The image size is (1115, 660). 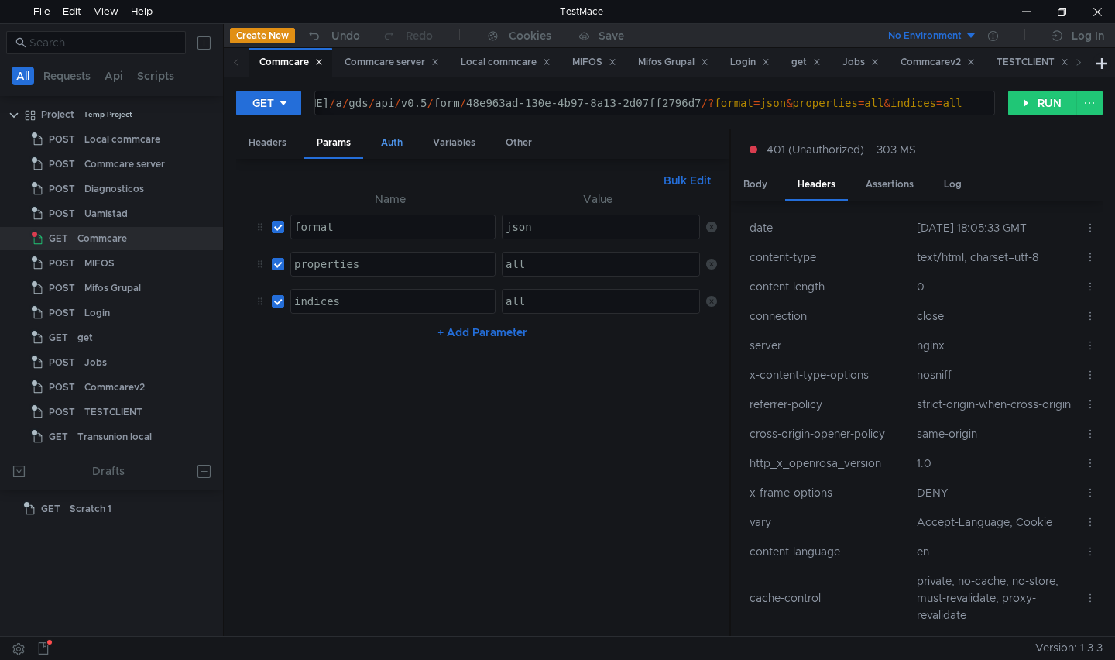 I want to click on td: vary, so click(x=827, y=522).